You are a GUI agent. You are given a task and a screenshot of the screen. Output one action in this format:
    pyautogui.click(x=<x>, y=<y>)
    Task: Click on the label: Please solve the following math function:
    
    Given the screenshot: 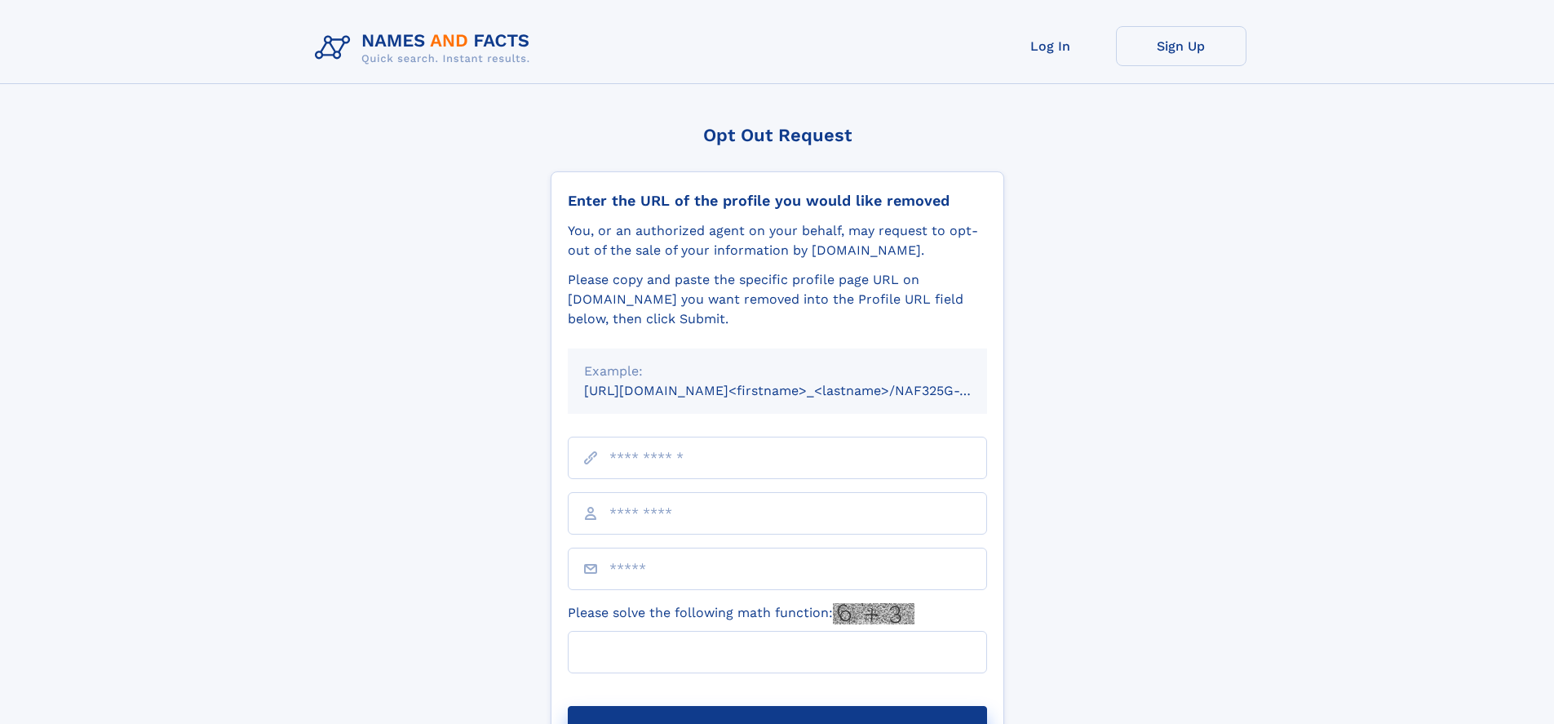 What is the action you would take?
    pyautogui.click(x=741, y=614)
    